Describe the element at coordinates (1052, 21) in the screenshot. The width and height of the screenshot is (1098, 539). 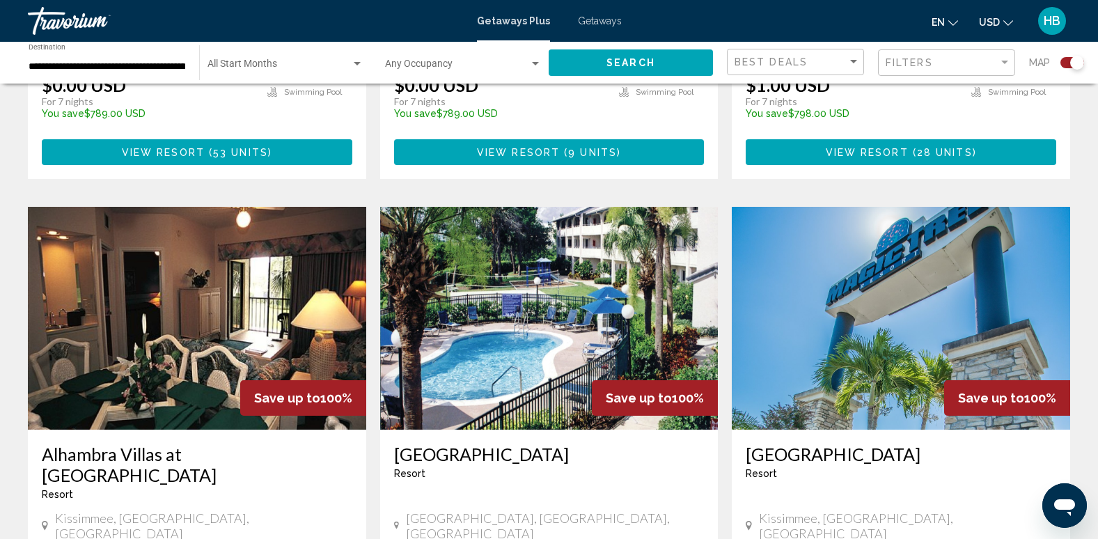
I see `button: User Menu` at that location.